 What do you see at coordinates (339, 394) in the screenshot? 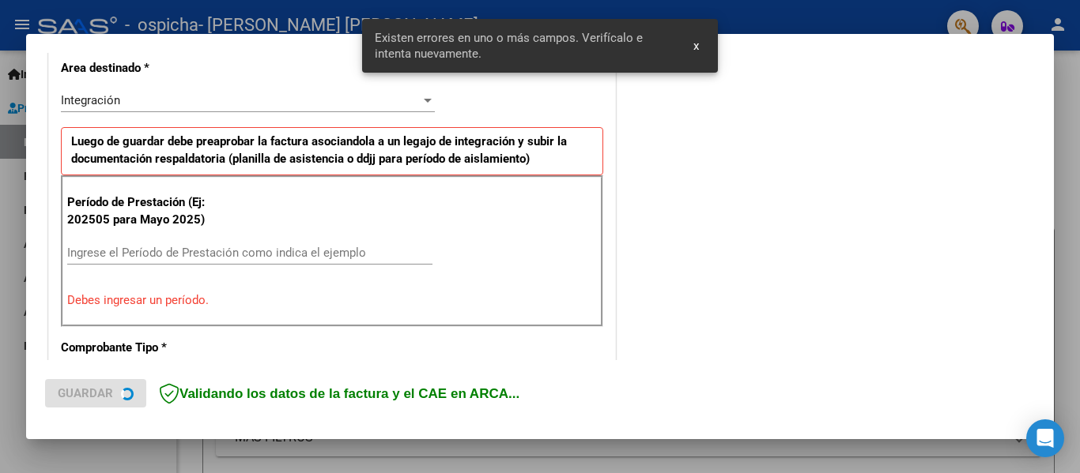
I see `span: Validando los datos de la factura y el CAE en ARCA...` at bounding box center [339, 394].